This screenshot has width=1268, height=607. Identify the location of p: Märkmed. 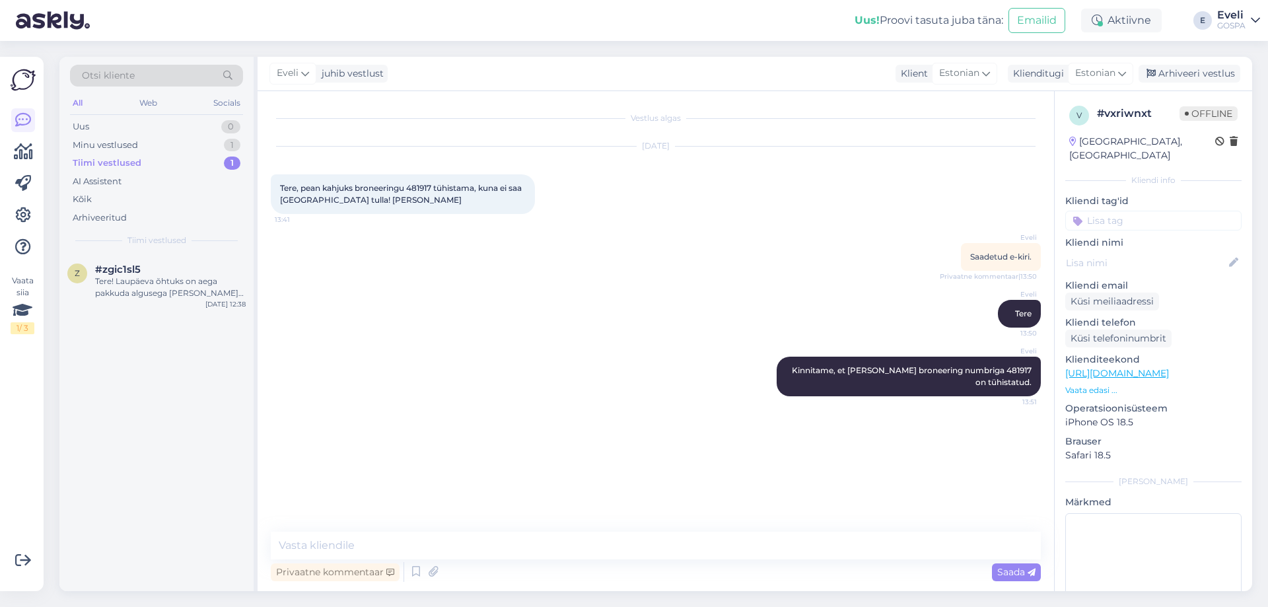
(1153, 502).